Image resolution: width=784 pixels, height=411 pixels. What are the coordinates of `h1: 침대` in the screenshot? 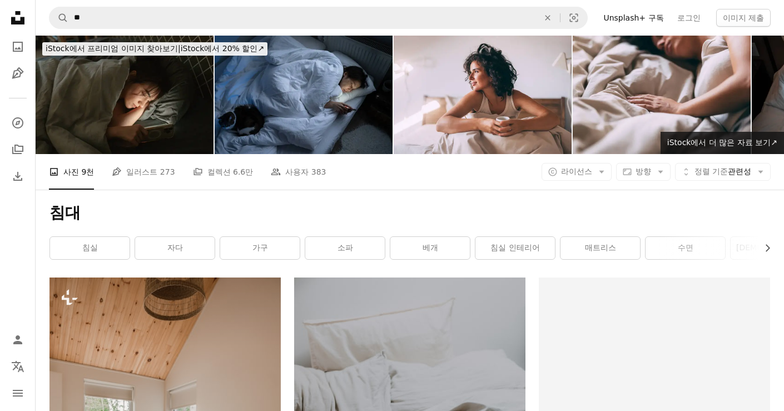 It's located at (410, 213).